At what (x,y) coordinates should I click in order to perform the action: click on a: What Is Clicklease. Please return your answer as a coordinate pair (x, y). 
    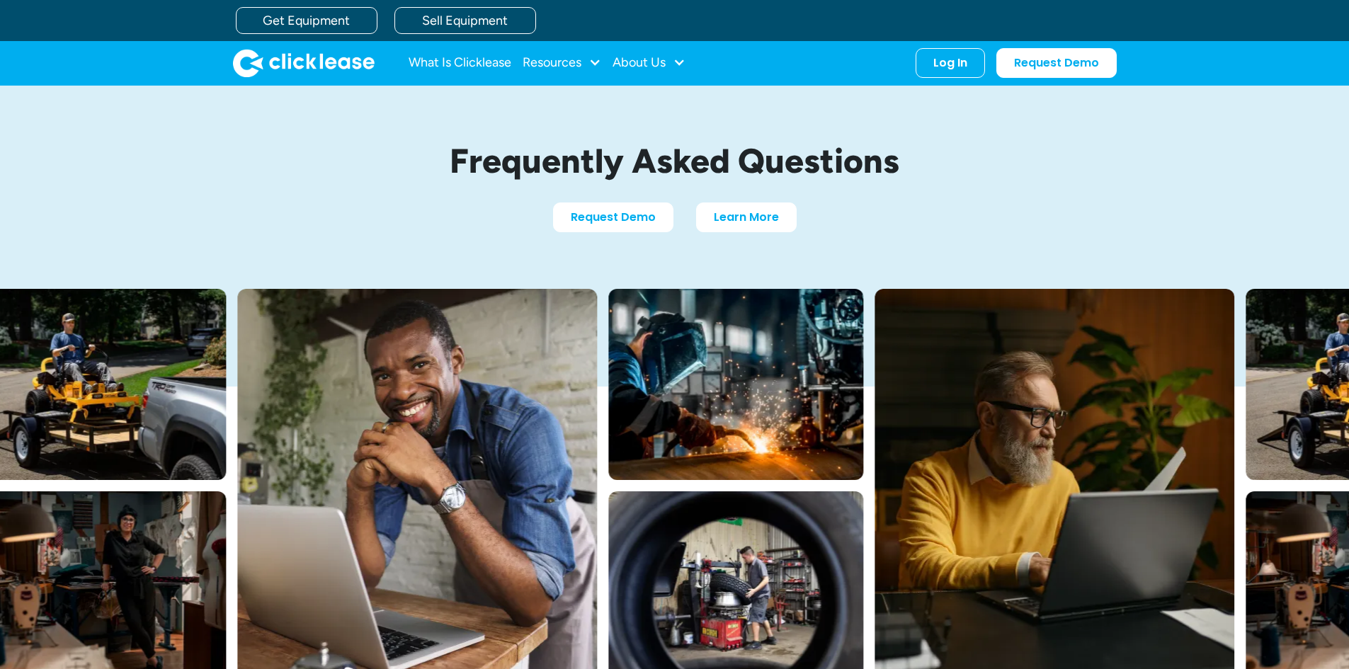
    Looking at the image, I should click on (459, 63).